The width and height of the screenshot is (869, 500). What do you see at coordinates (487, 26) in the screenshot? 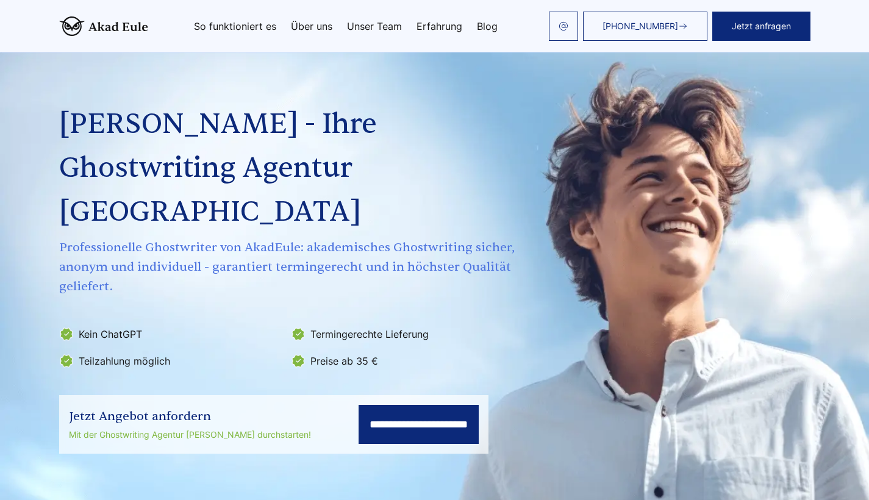
I see `a: Blog` at bounding box center [487, 26].